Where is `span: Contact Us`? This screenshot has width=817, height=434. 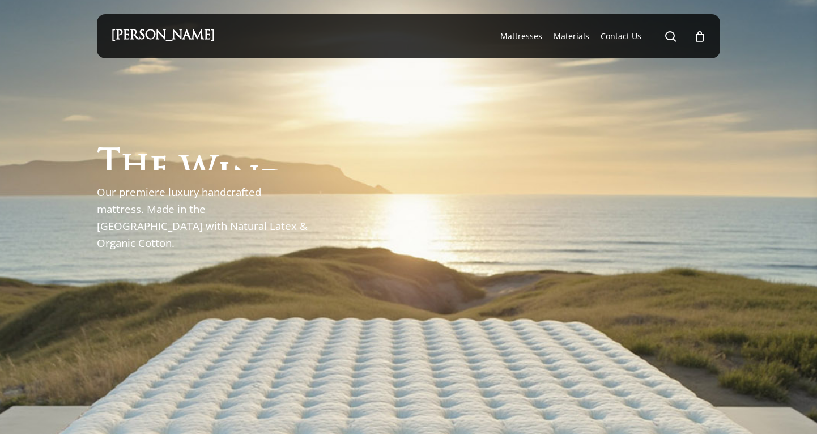
span: Contact Us is located at coordinates (621, 36).